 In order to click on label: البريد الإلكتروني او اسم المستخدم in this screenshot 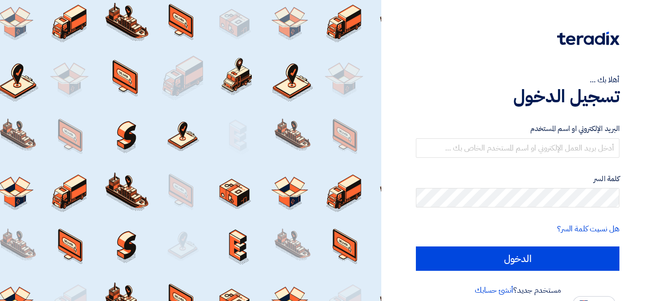, I will do `click(518, 129)`.